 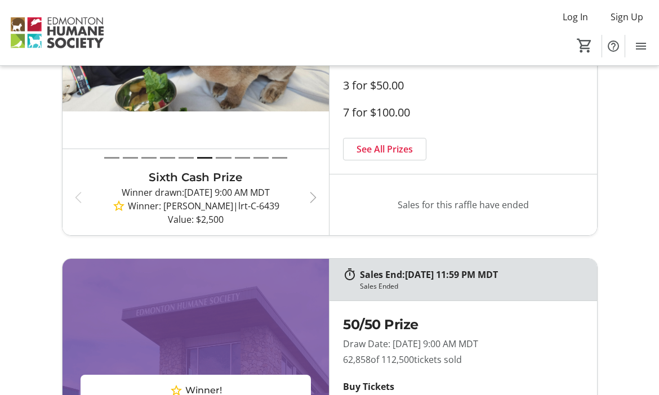 I want to click on button: Help, so click(x=613, y=46).